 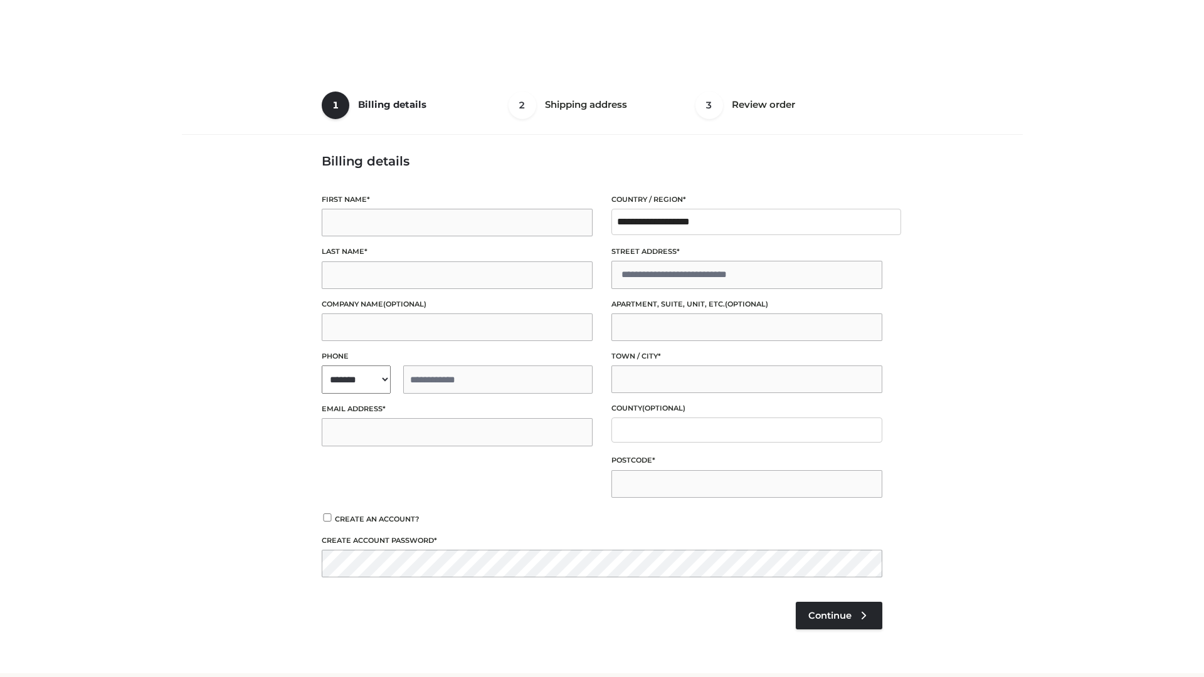 What do you see at coordinates (457, 251) in the screenshot?
I see `label: Last name` at bounding box center [457, 251].